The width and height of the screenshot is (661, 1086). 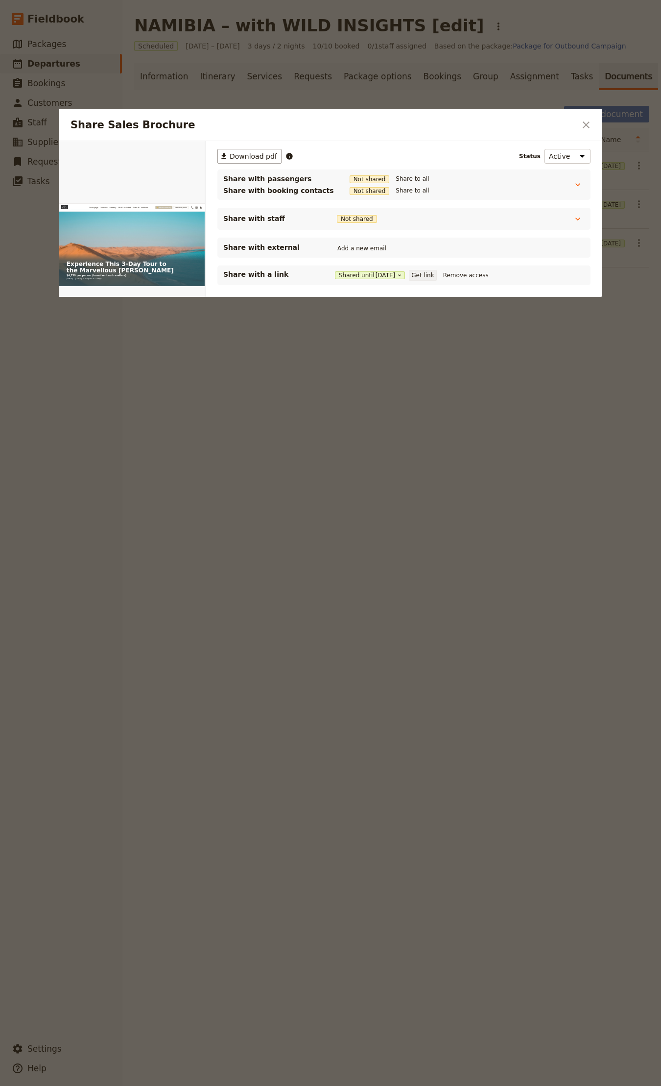 What do you see at coordinates (249, 156) in the screenshot?
I see `button: ​Download pdf` at bounding box center [249, 156].